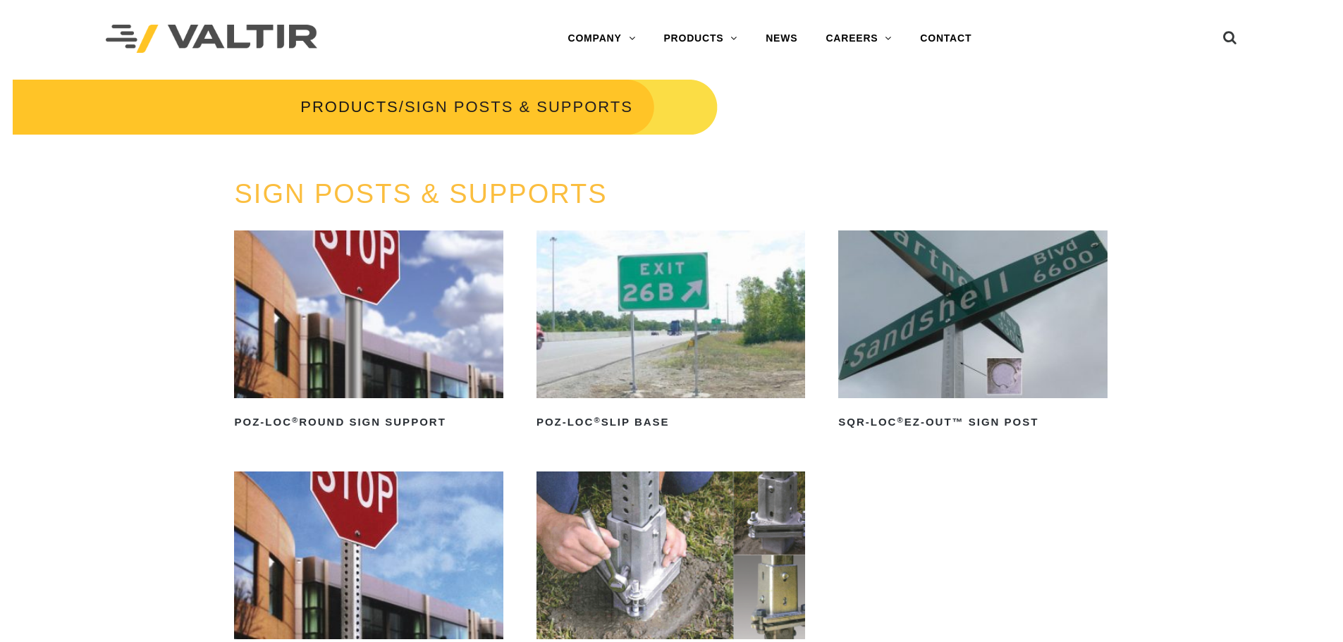 The image size is (1343, 642). I want to click on a: POZ-LOC®Slip Base, so click(670, 332).